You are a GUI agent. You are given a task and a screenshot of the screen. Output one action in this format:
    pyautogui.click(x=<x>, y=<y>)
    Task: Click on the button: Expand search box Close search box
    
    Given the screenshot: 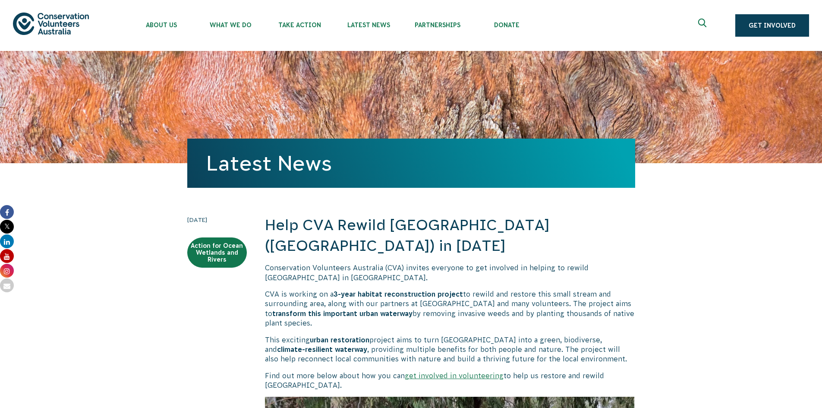 What is the action you would take?
    pyautogui.click(x=703, y=25)
    